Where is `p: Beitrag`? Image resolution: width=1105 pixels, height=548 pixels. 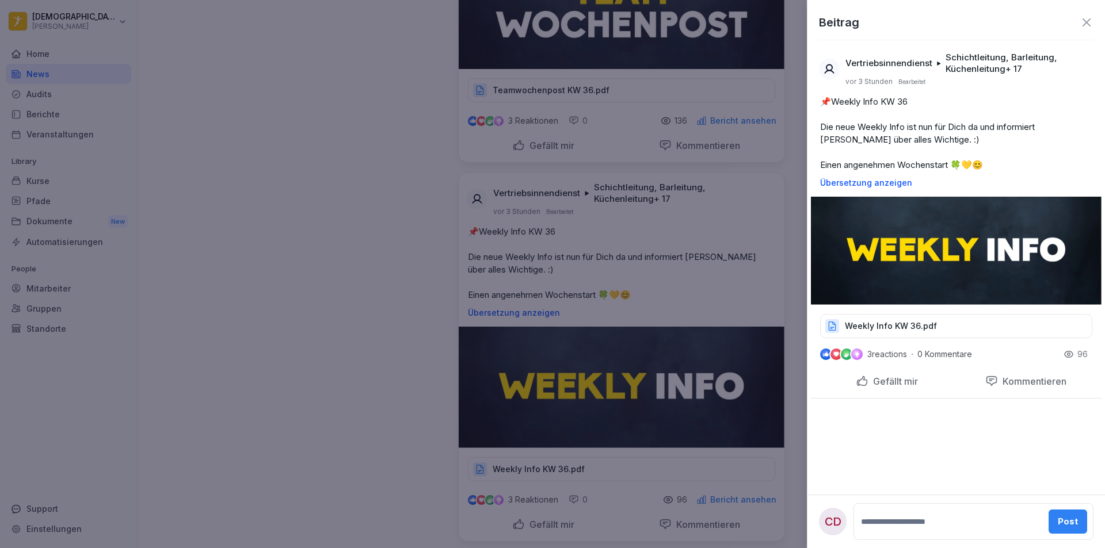
p: Beitrag is located at coordinates (839, 22).